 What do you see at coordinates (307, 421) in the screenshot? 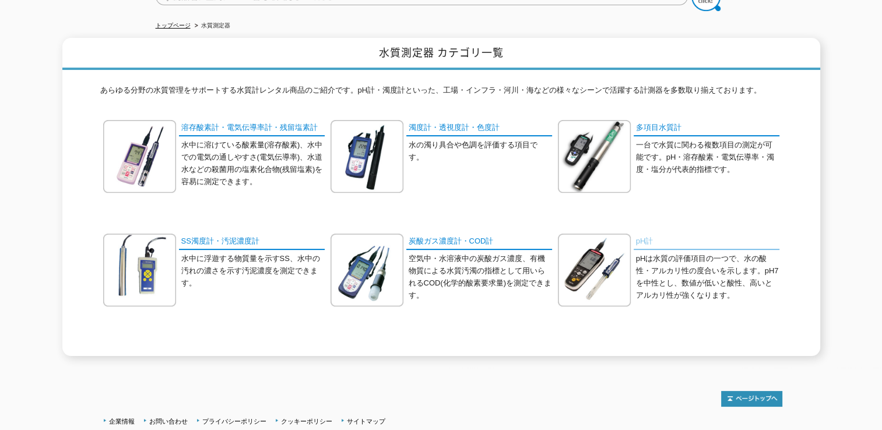
I see `a: クッキーポリシー` at bounding box center [307, 421].